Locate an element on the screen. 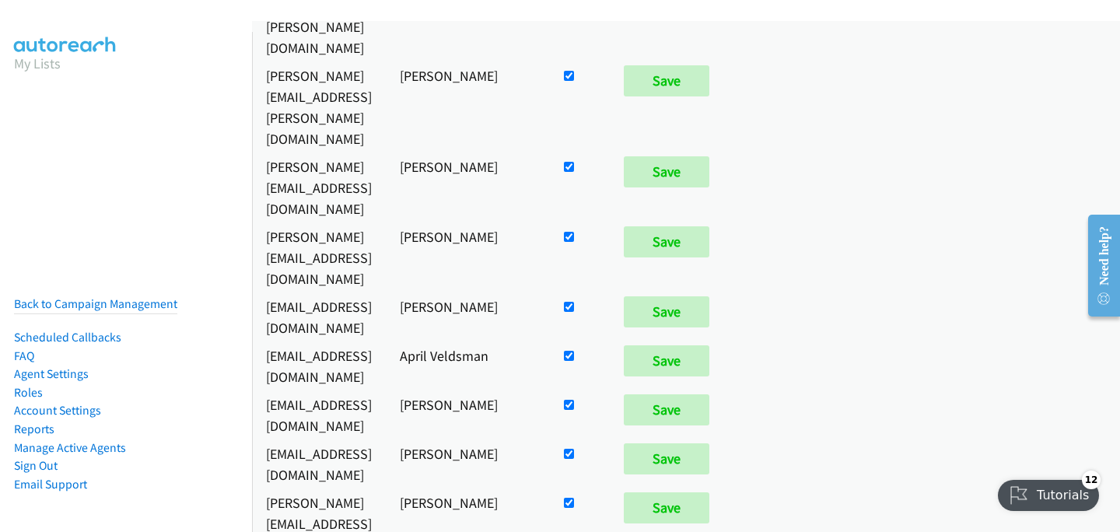 This screenshot has height=532, width=1120. div: Need help? is located at coordinates (28, 52).